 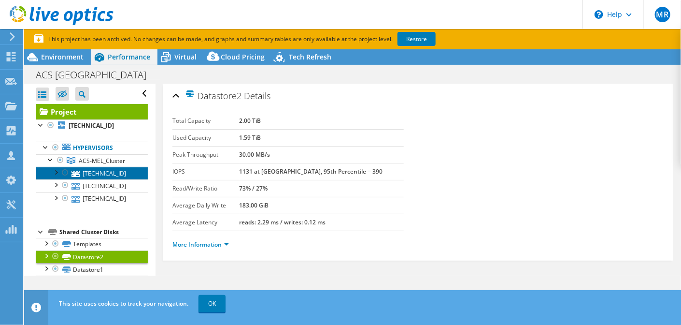 I want to click on a: Hypervisors, so click(x=92, y=148).